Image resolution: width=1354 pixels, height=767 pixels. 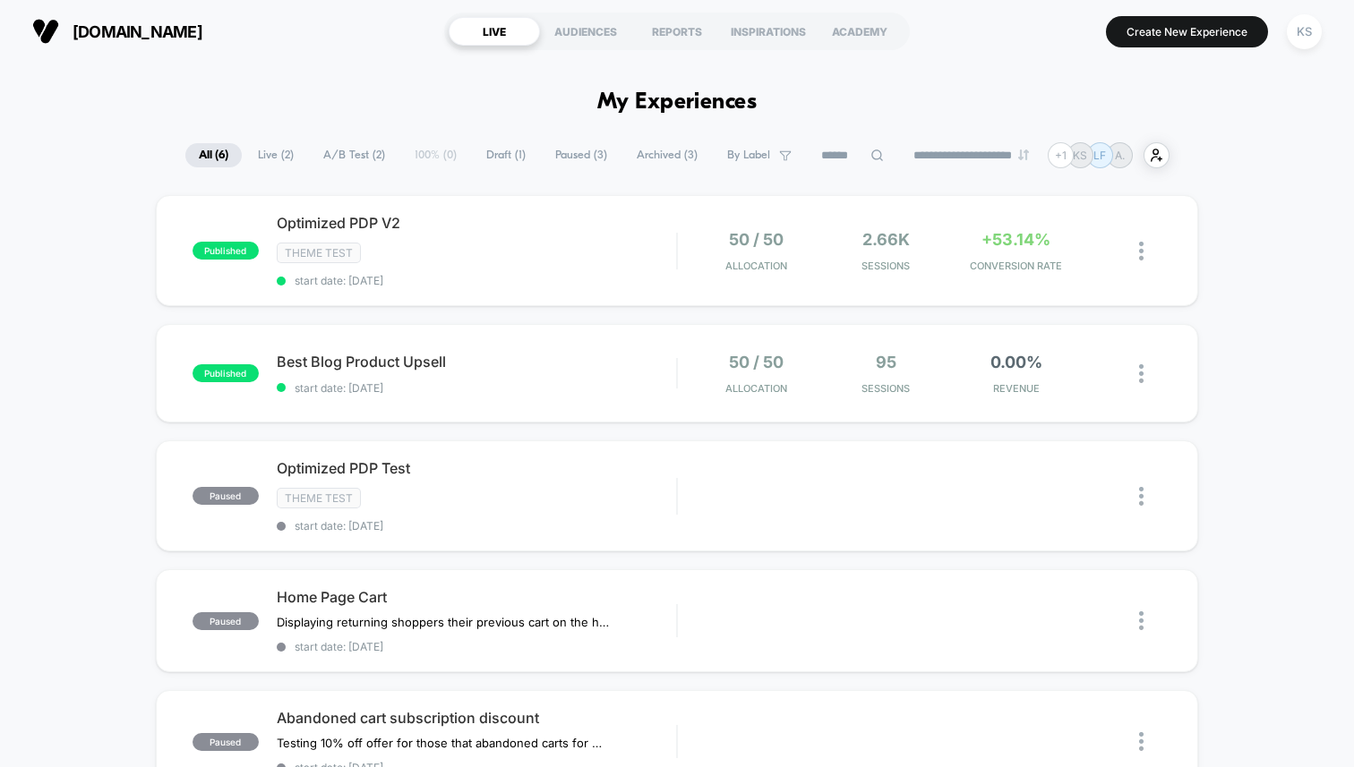 I want to click on p: KS, so click(x=1080, y=155).